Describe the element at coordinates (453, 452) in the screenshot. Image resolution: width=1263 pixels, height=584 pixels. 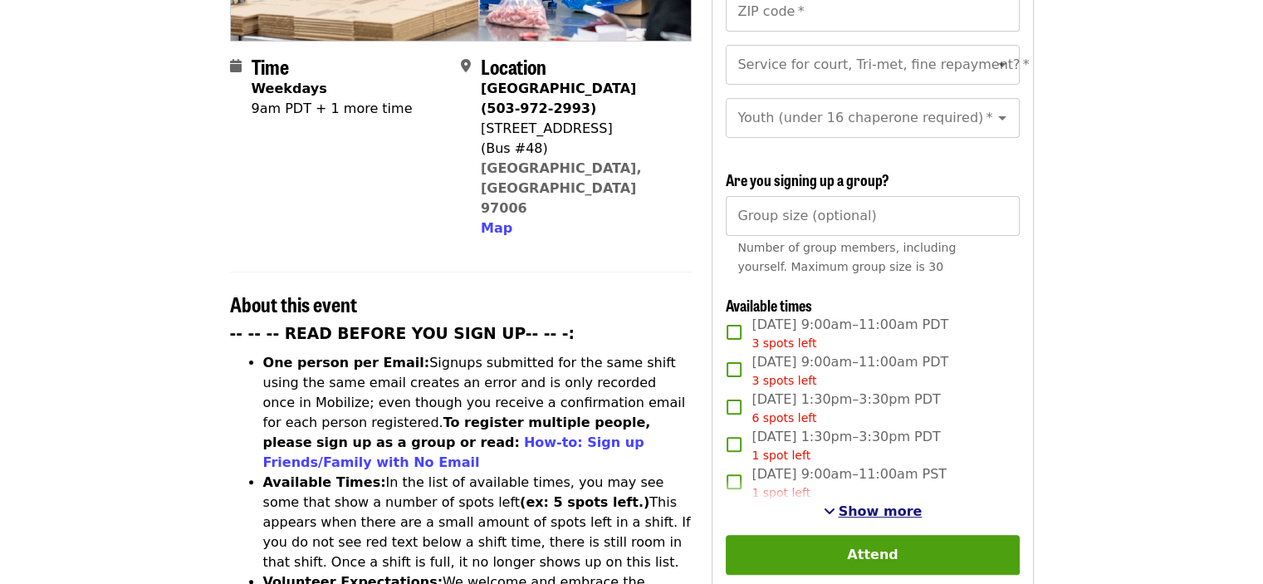
I see `a: How-to: Sign up Friends/Family with No Email` at that location.